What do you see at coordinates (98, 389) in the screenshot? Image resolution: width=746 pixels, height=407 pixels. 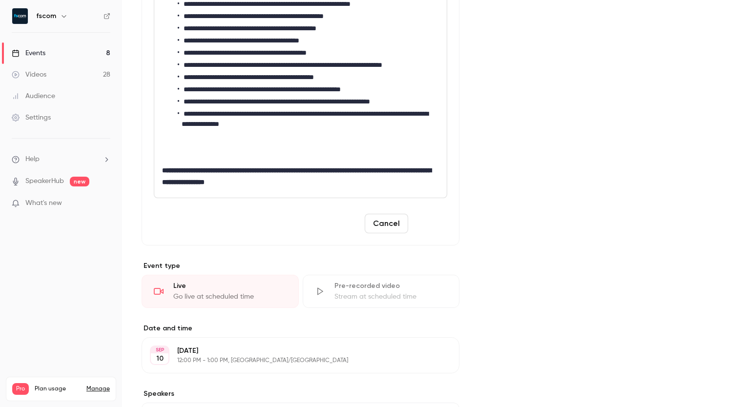 I see `a: Manage` at bounding box center [98, 389].